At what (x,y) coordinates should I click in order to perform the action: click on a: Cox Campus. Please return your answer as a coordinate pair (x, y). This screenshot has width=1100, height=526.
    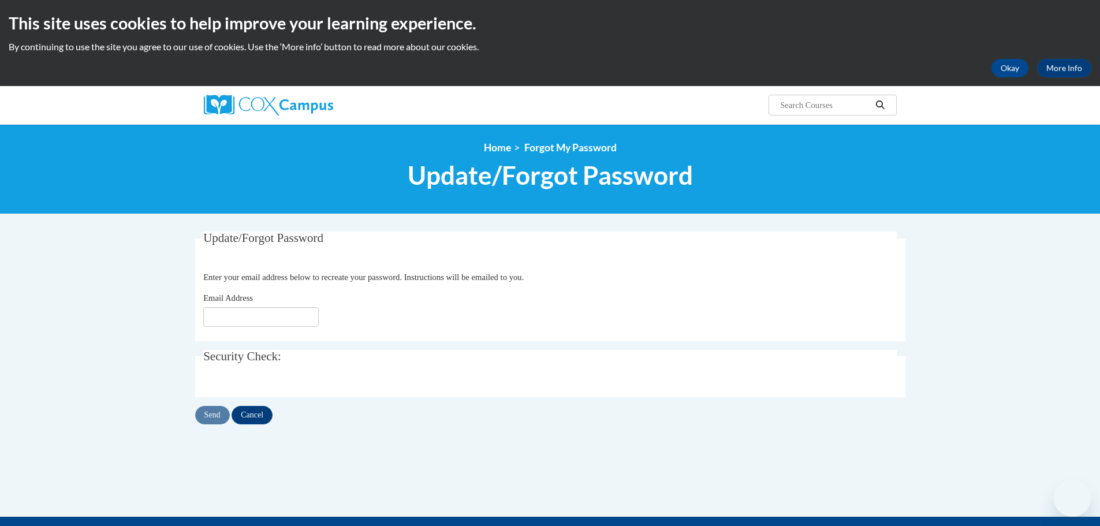
    Looking at the image, I should click on (313, 105).